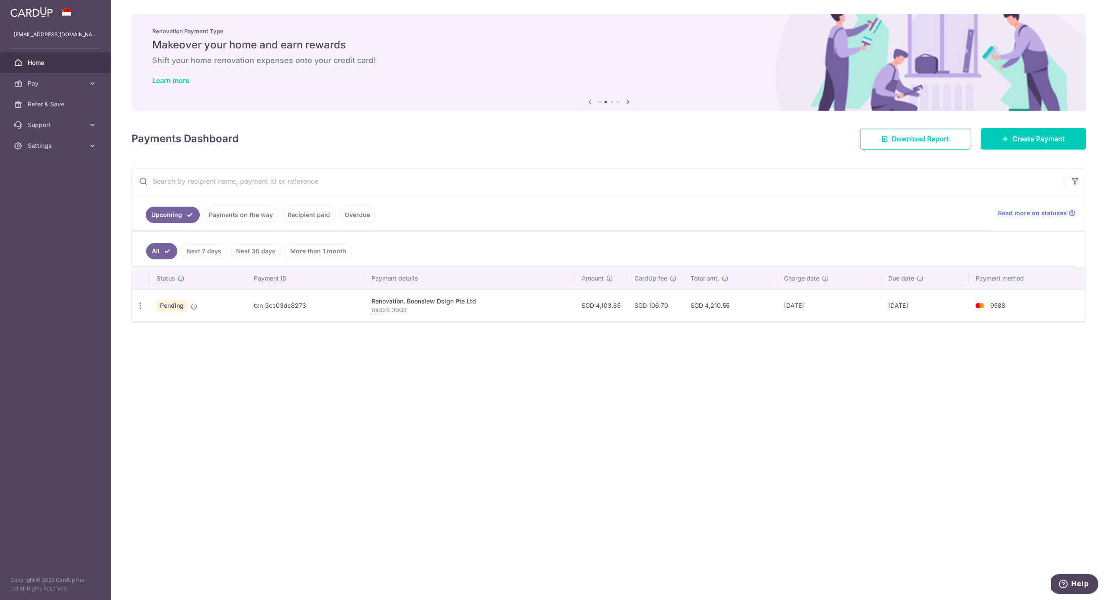 Image resolution: width=1107 pixels, height=600 pixels. Describe the element at coordinates (171, 80) in the screenshot. I see `a: Learn more` at that location.